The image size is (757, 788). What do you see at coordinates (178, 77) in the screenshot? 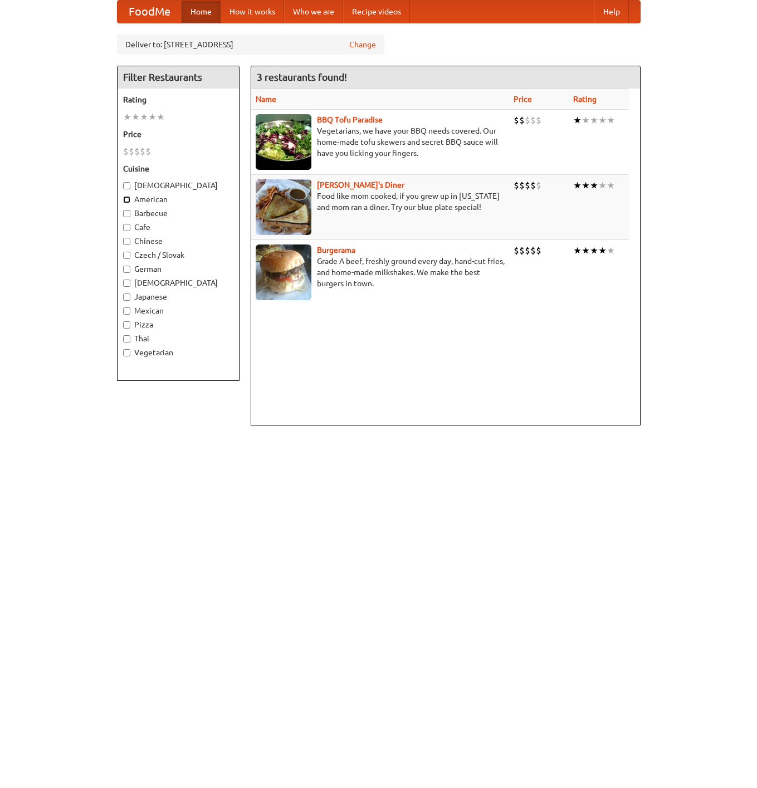
I see `h4: Filter Restaurants` at bounding box center [178, 77].